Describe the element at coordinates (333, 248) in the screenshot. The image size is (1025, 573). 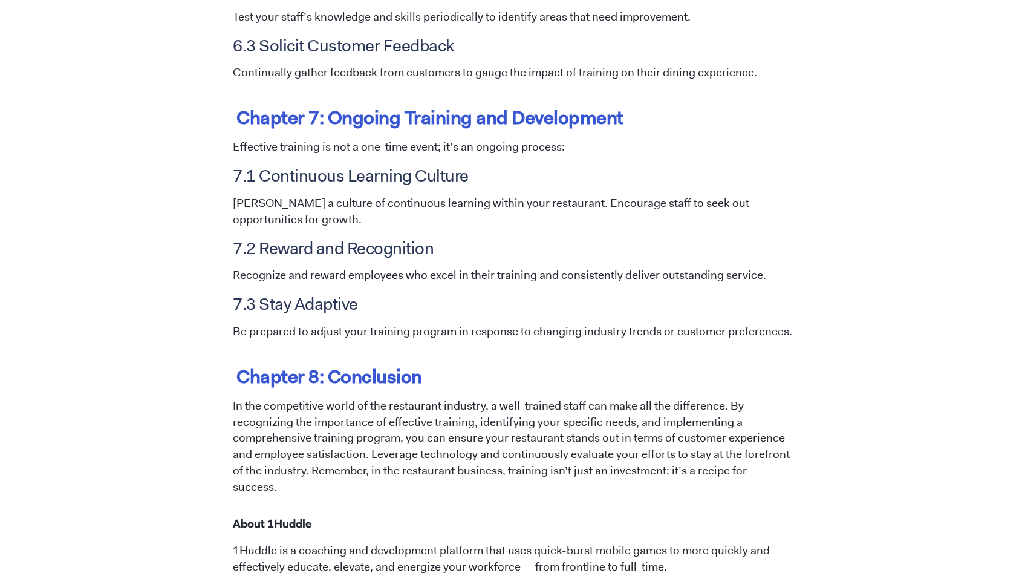
I see `strong: 7.2 Reward and Recognition` at that location.